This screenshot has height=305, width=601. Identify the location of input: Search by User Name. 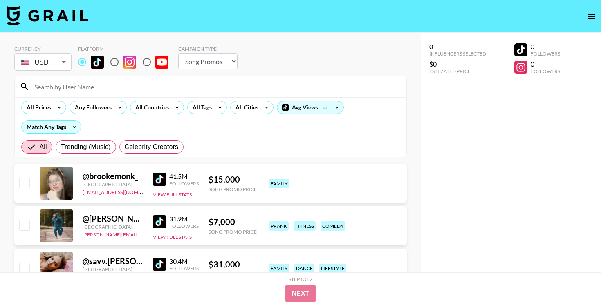
(215, 87).